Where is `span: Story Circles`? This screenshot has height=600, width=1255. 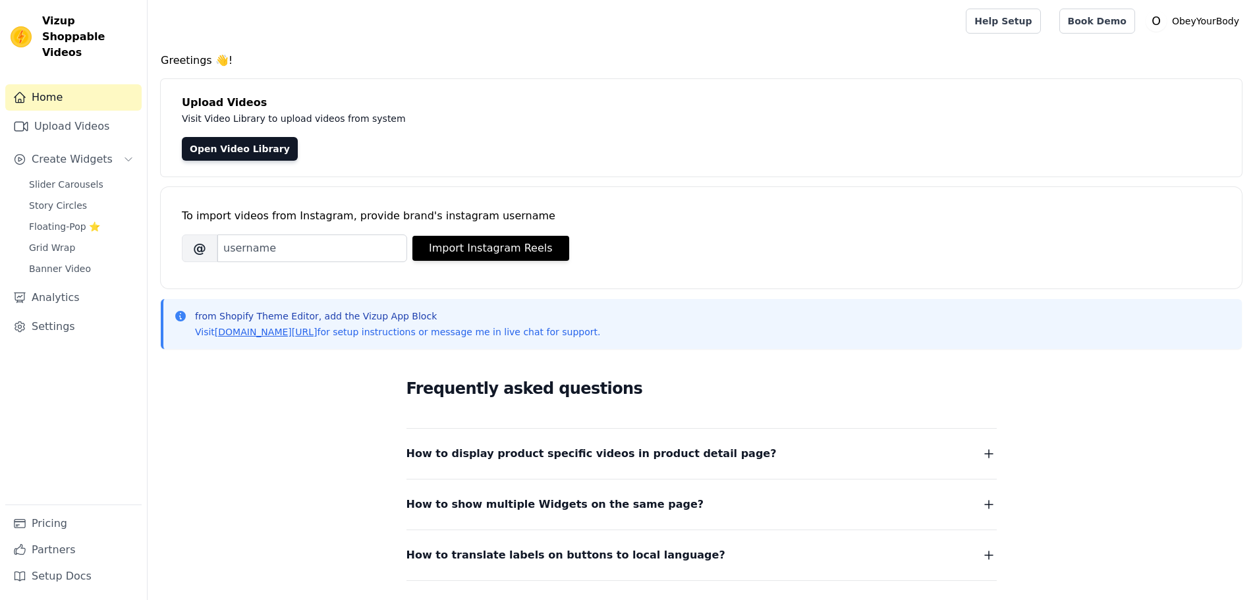 span: Story Circles is located at coordinates (58, 206).